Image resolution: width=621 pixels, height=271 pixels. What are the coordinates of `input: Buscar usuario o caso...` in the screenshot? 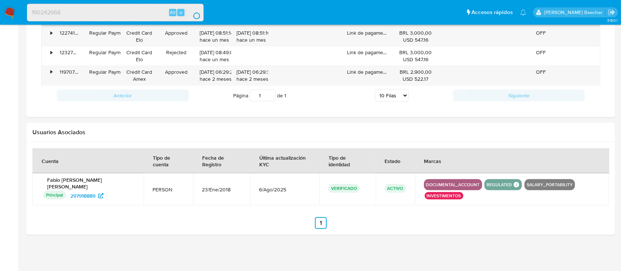 It's located at (115, 13).